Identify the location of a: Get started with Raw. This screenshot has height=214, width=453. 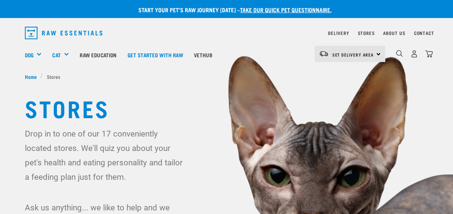
(155, 55).